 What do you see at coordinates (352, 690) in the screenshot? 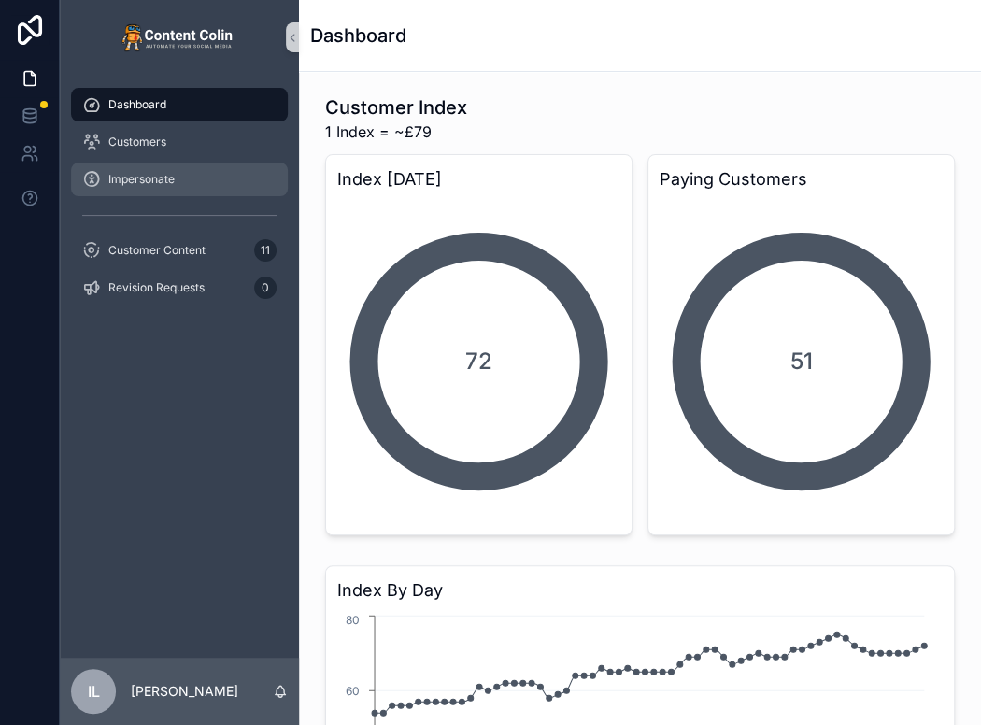
I see `tspan: 60` at bounding box center [352, 690].